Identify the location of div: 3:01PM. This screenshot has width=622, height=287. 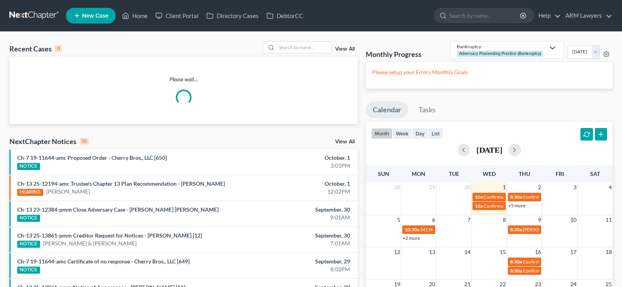
(297, 166).